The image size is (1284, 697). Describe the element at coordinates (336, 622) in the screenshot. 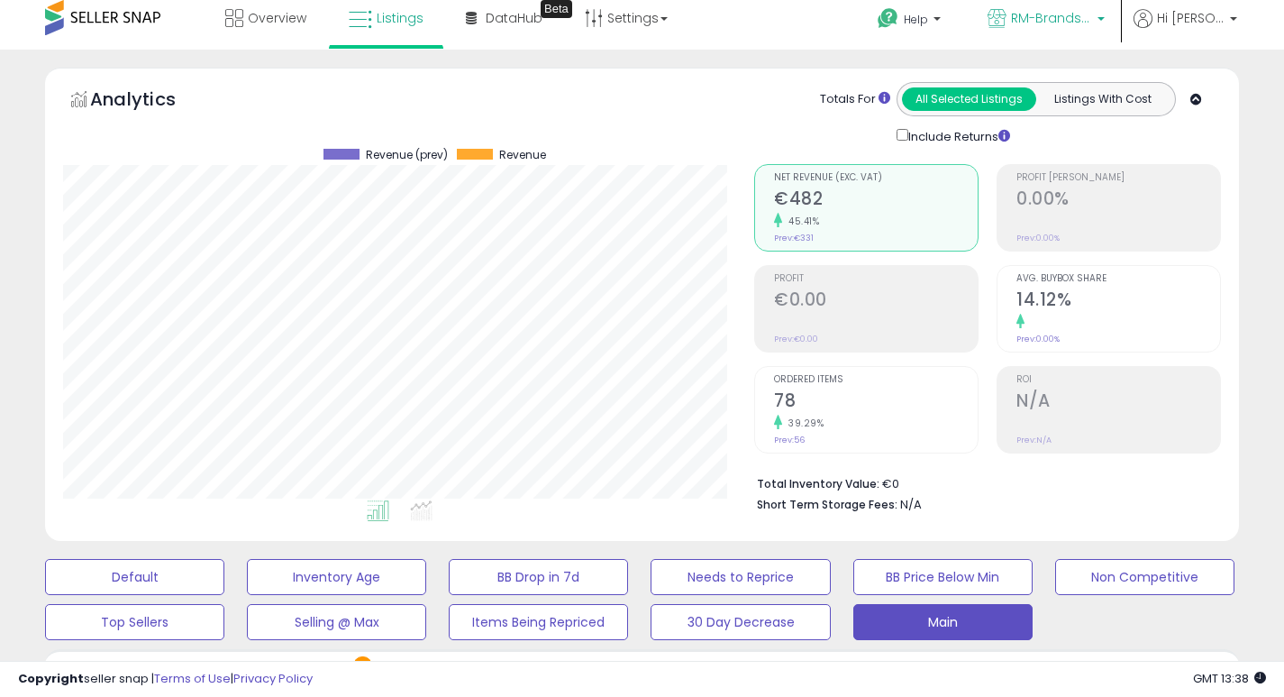

I see `button: Selling @ Max` at that location.